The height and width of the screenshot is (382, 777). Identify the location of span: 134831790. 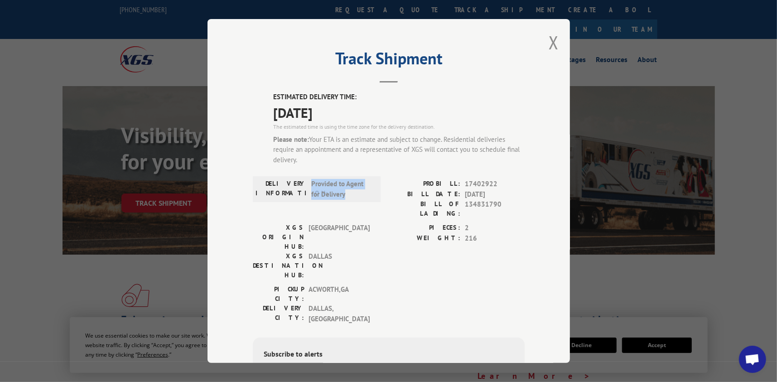
(495, 209).